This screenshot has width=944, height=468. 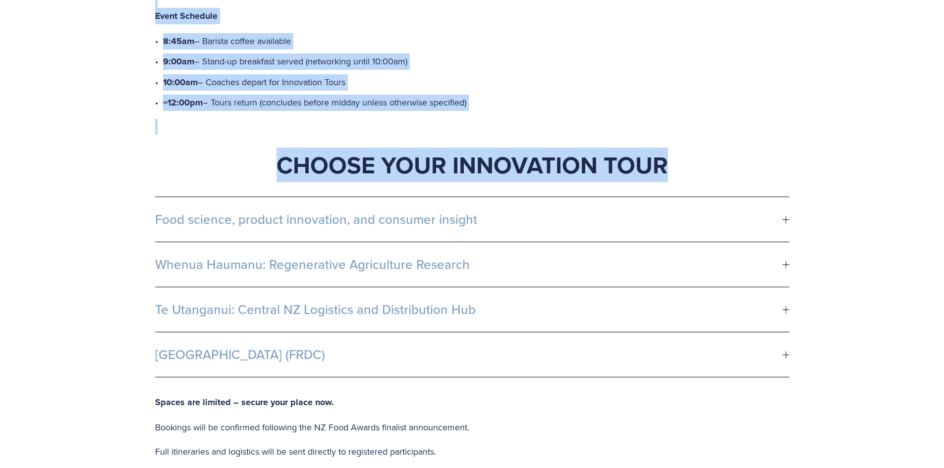 What do you see at coordinates (476, 61) in the screenshot?
I see `p: – Stand-up breakfast served (networking until 10:00am)` at bounding box center [476, 61].